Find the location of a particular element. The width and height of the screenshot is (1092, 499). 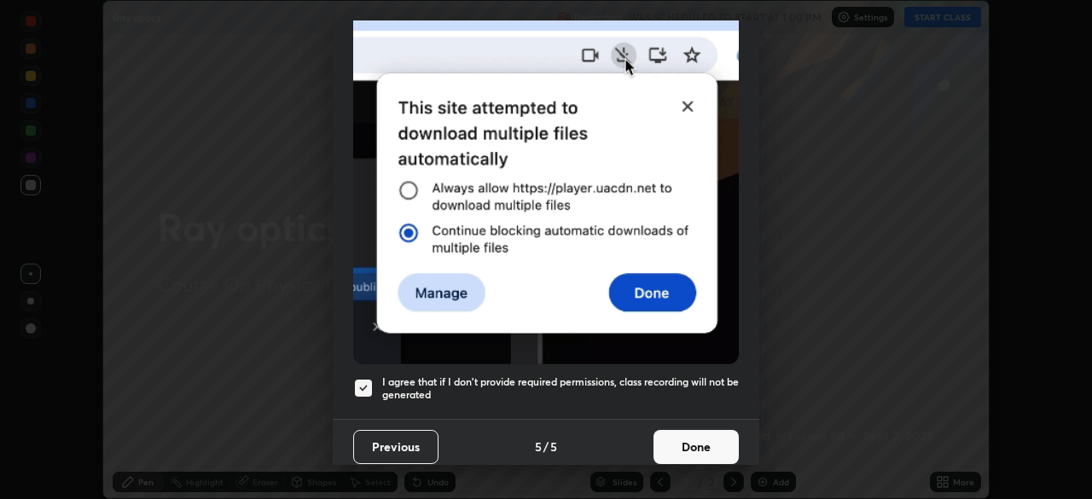

button: Previous is located at coordinates (396, 447).